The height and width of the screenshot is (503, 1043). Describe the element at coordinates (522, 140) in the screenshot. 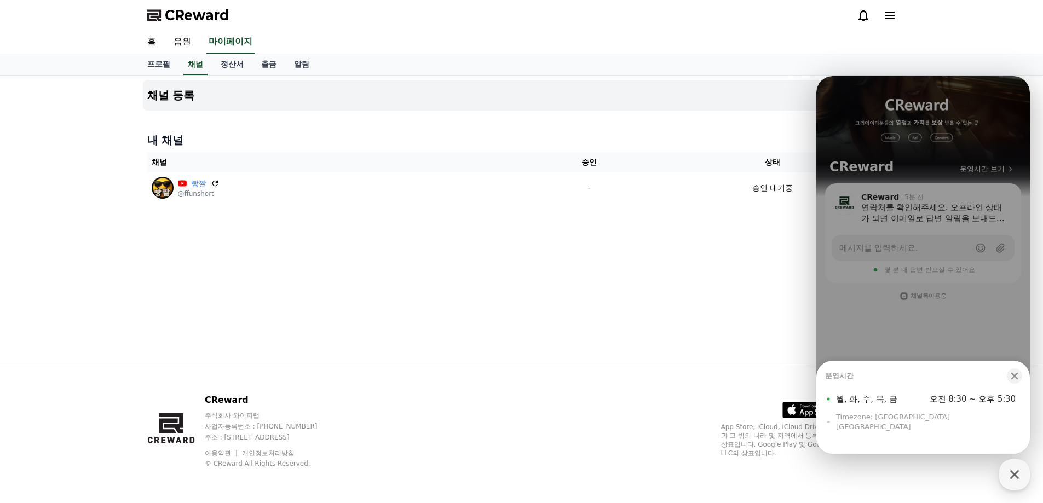

I see `h4: 내 채널` at that location.